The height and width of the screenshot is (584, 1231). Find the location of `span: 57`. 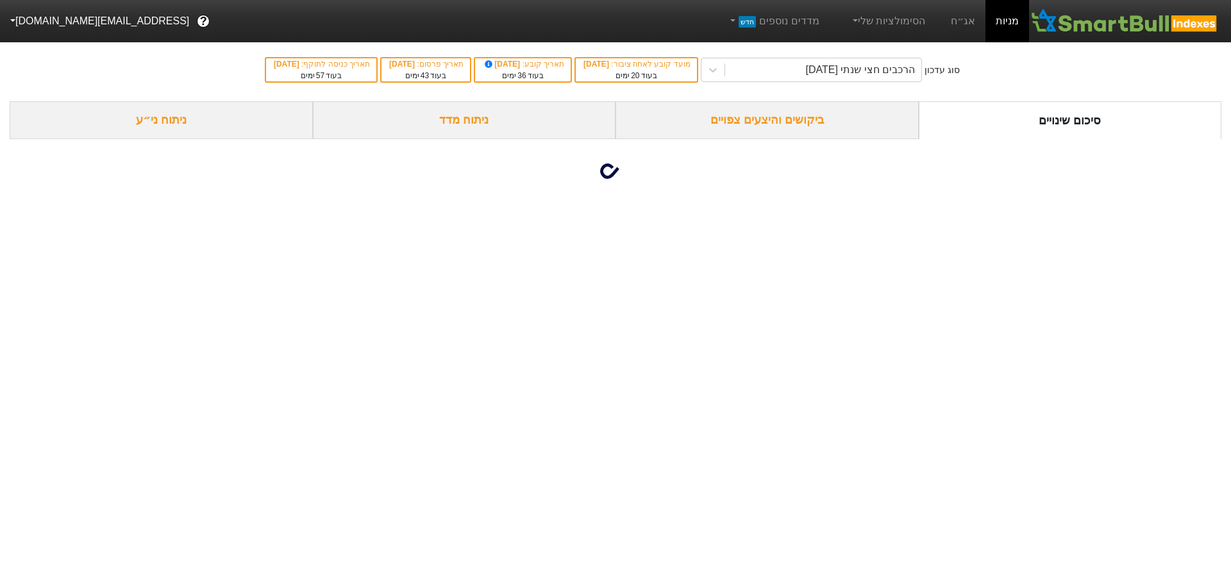

span: 57 is located at coordinates (320, 76).